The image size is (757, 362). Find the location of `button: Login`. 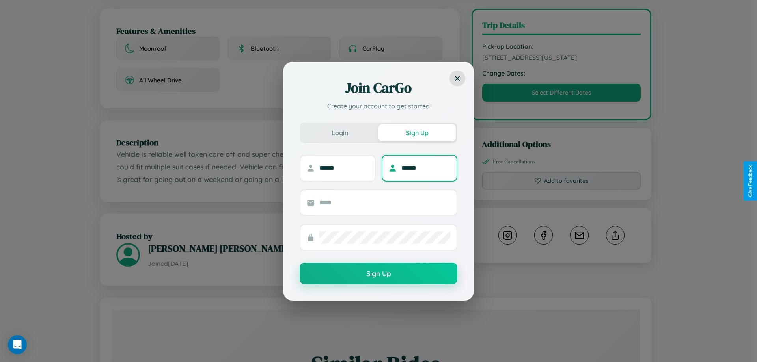

button: Login is located at coordinates (340, 133).